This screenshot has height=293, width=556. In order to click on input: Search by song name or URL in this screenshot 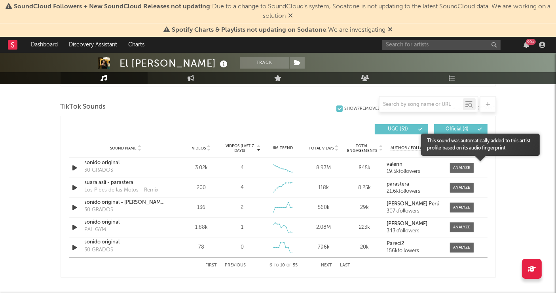, I will do `click(421, 104)`.